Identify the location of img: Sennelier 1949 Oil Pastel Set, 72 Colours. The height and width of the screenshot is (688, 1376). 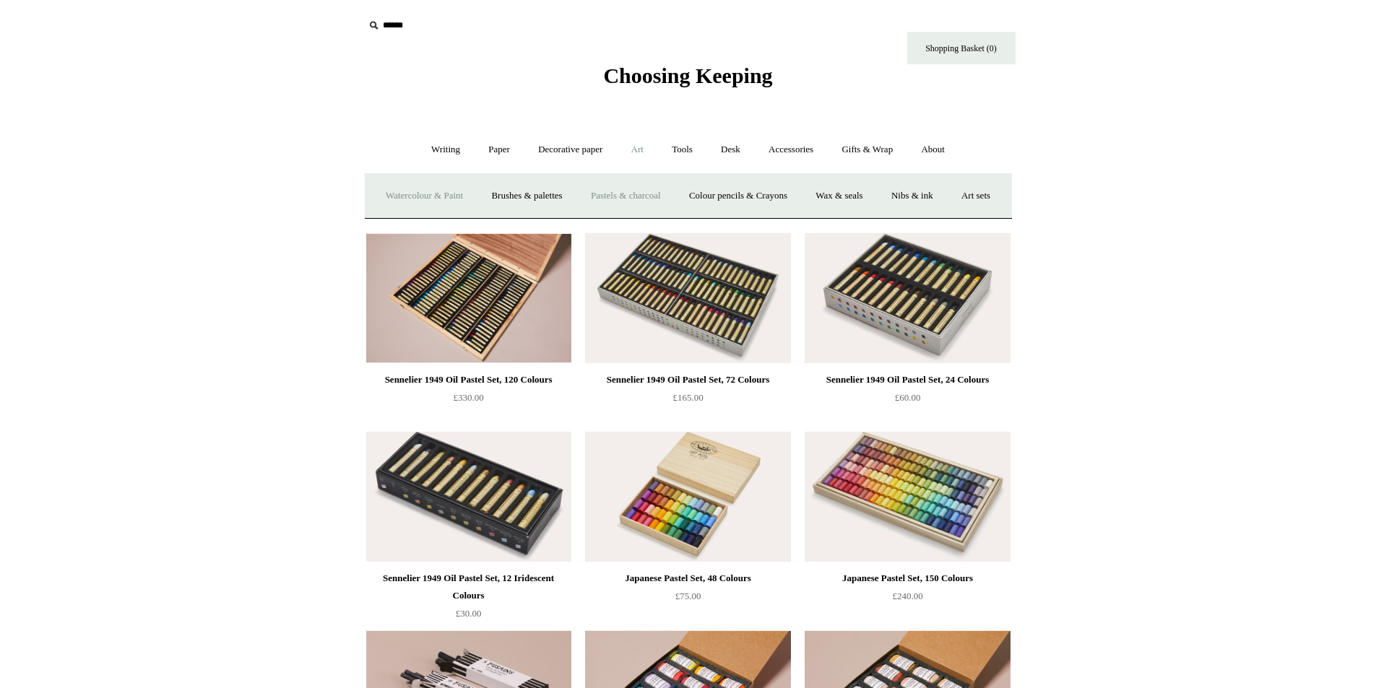
(688, 298).